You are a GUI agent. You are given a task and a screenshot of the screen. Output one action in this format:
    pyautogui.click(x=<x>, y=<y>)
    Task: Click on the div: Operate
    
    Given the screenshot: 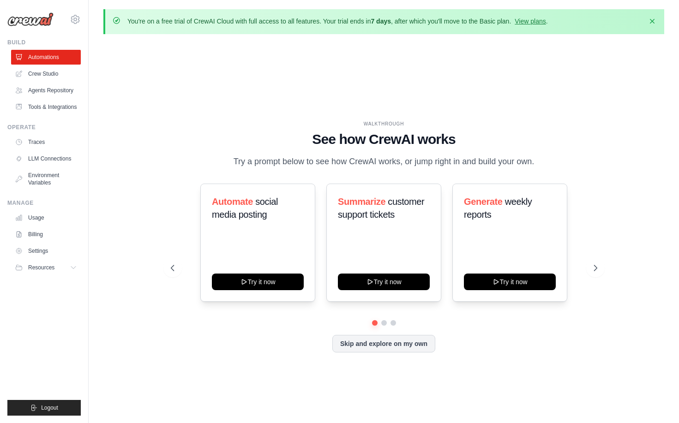 What is the action you would take?
    pyautogui.click(x=44, y=127)
    